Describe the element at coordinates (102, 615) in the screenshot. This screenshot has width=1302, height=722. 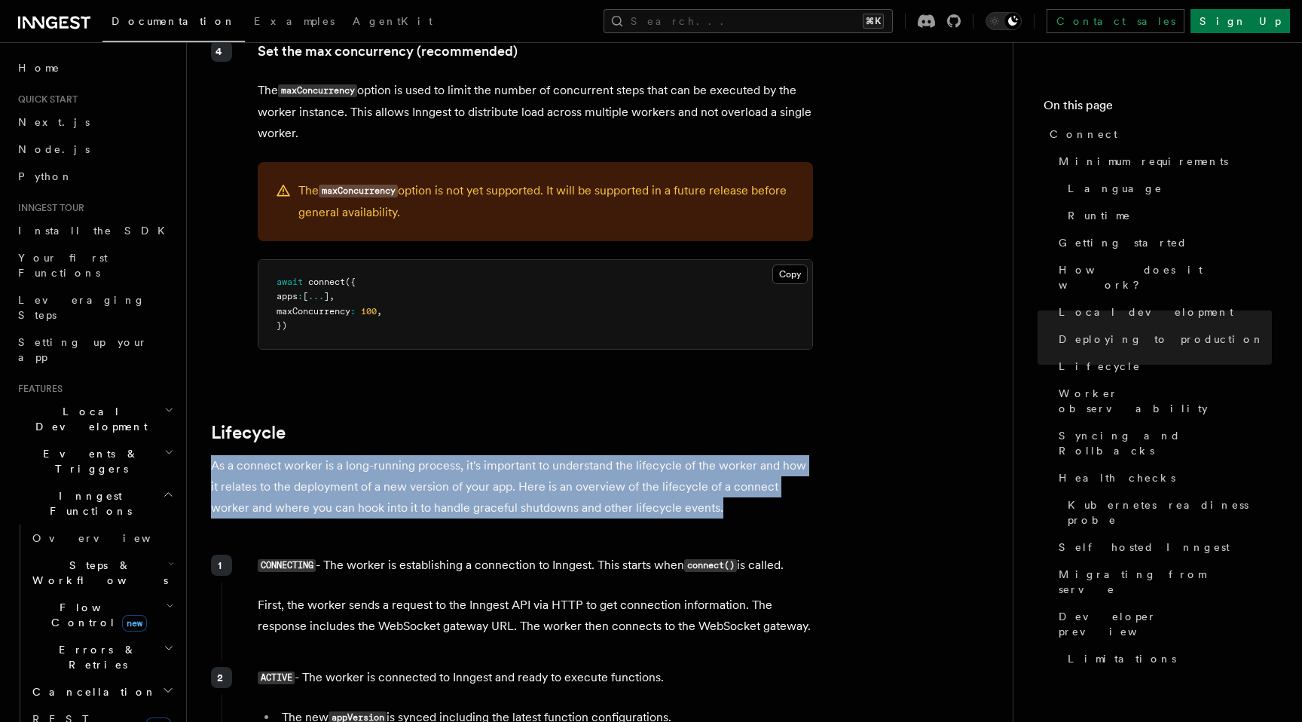
I see `button: Flow Controlnew` at that location.